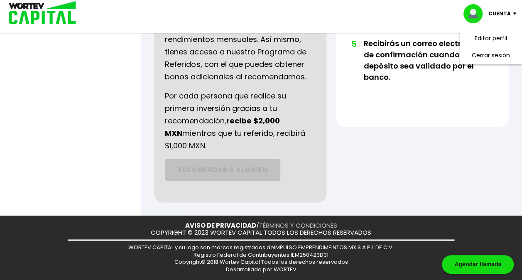  I want to click on div: Agendar llamada, so click(478, 264).